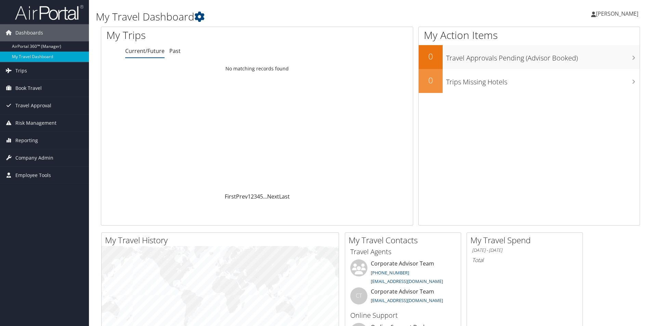 The height and width of the screenshot is (326, 652). Describe the element at coordinates (249, 197) in the screenshot. I see `a: 1` at that location.